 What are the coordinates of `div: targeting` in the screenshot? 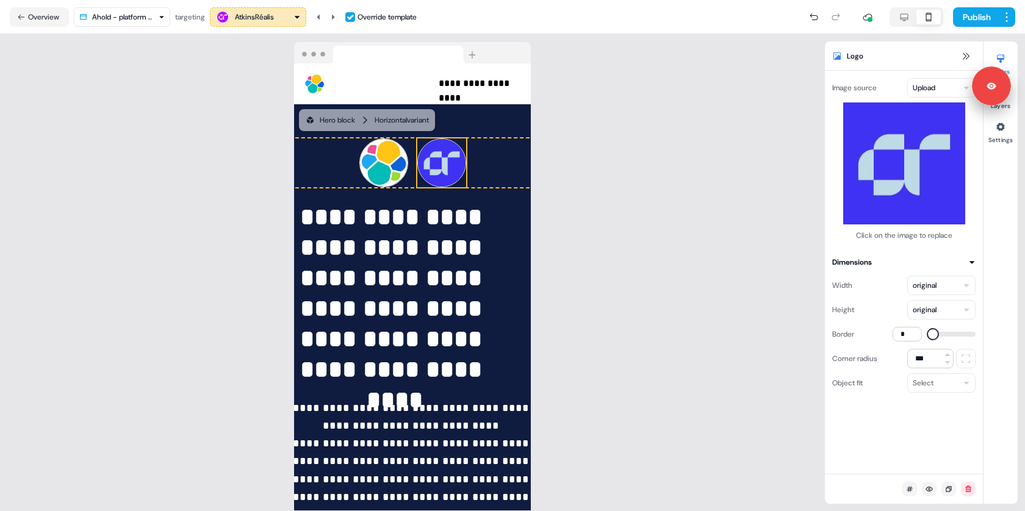 It's located at (190, 17).